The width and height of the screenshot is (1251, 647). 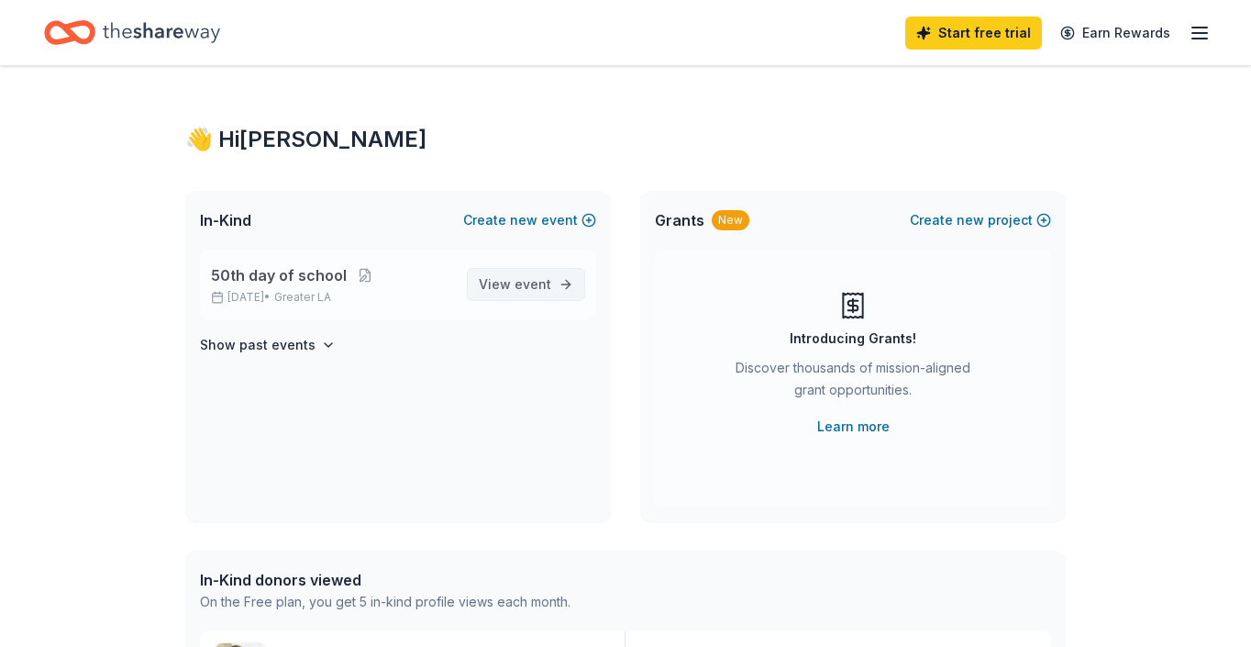 I want to click on a: View event, so click(x=526, y=284).